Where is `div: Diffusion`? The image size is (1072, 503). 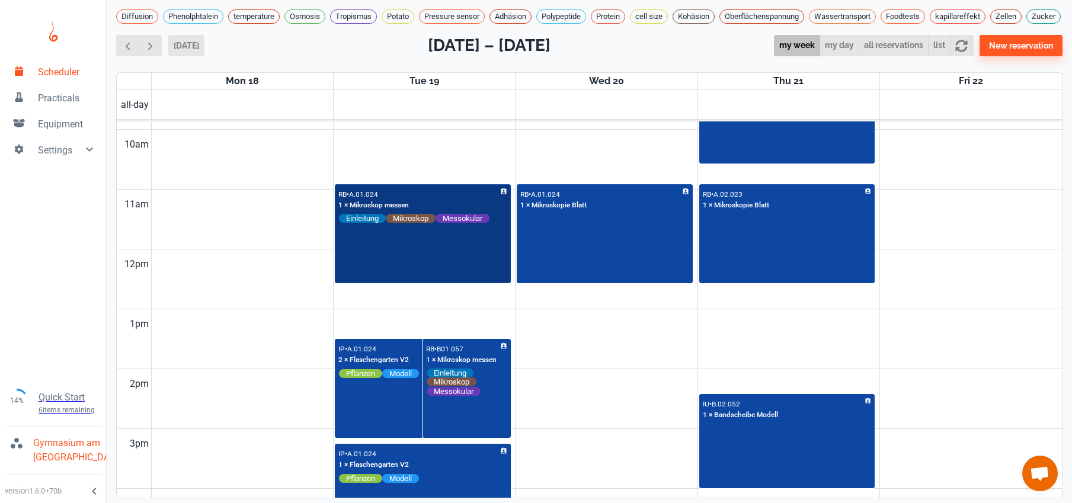 div: Diffusion is located at coordinates (137, 17).